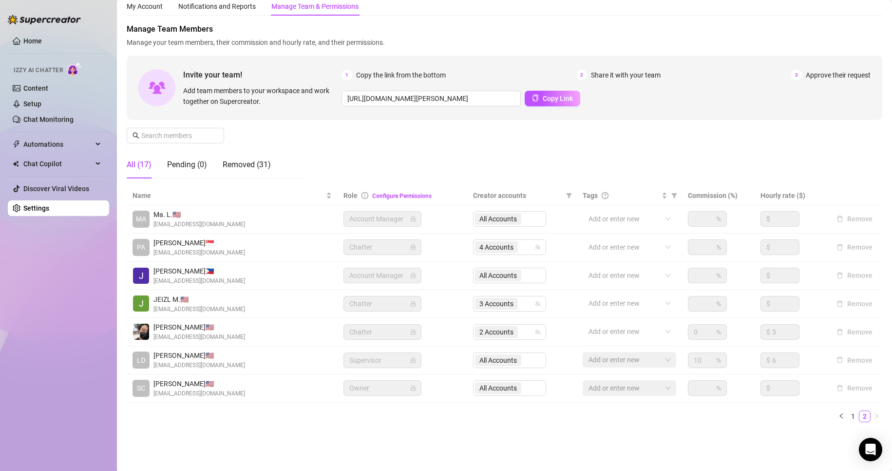 The image size is (892, 471). What do you see at coordinates (141, 275) in the screenshot?
I see `img: John Lhester` at bounding box center [141, 275].